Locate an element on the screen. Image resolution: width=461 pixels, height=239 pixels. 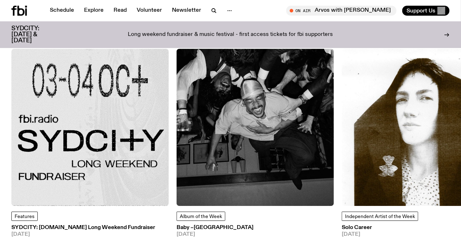
a: Newsletter is located at coordinates (186, 11).